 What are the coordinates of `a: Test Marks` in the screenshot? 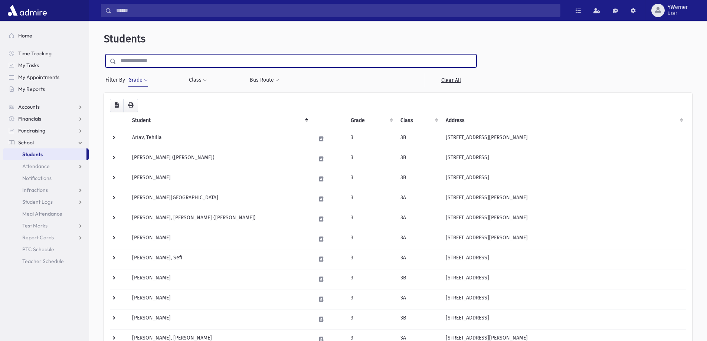 It's located at (46, 226).